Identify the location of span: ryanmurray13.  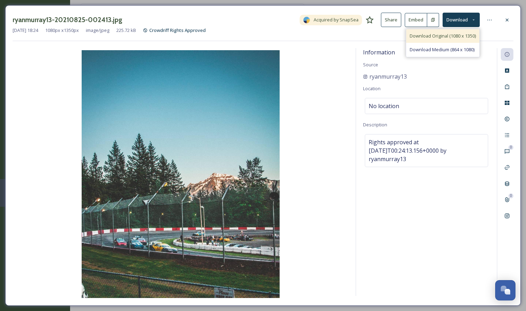
(388, 76).